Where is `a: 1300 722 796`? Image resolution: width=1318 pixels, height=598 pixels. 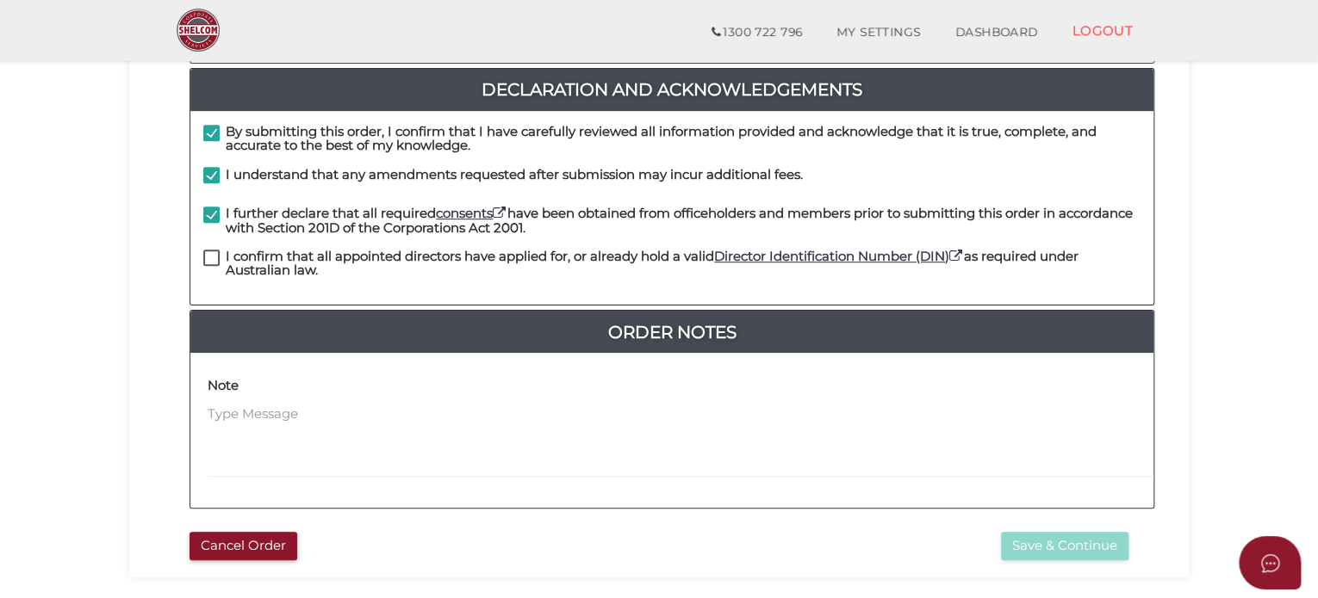
a: 1300 722 796 is located at coordinates (756, 33).